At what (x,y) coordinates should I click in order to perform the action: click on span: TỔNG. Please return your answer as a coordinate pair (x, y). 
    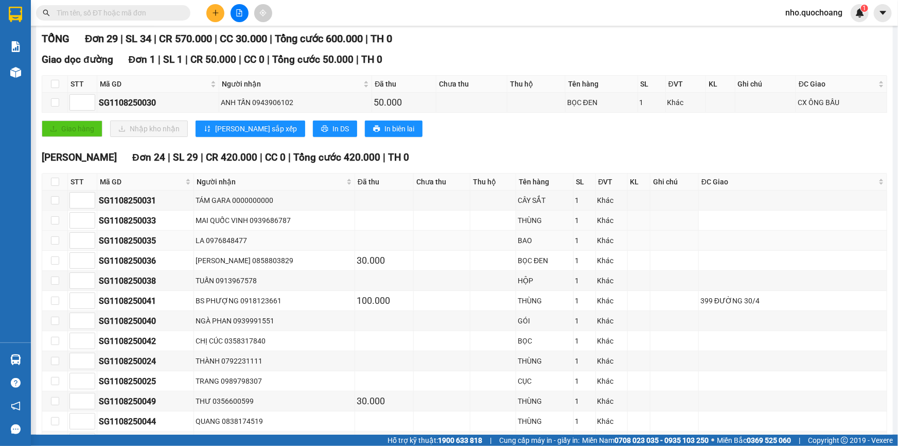
    Looking at the image, I should click on (56, 39).